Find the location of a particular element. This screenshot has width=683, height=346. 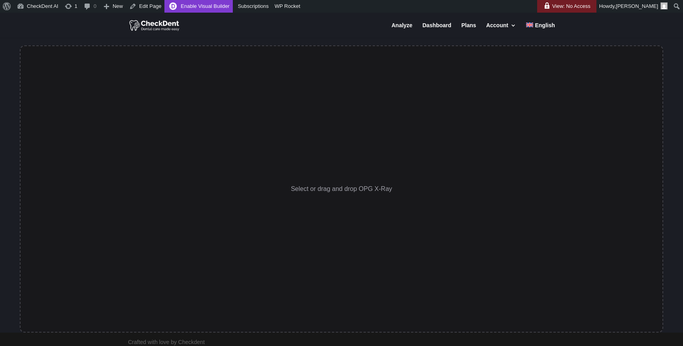

a: English is located at coordinates (540, 30).